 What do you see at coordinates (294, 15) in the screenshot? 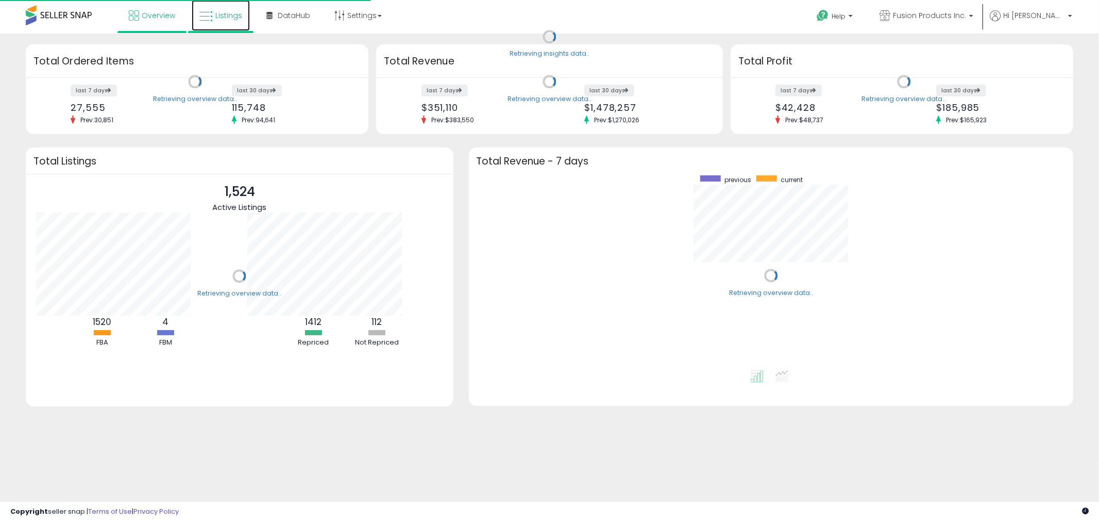
I see `span: DataHub` at bounding box center [294, 15].